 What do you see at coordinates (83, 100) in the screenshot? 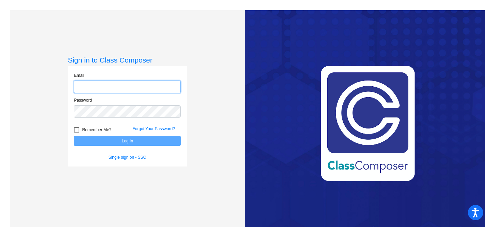
I see `label: Password` at bounding box center [83, 100].